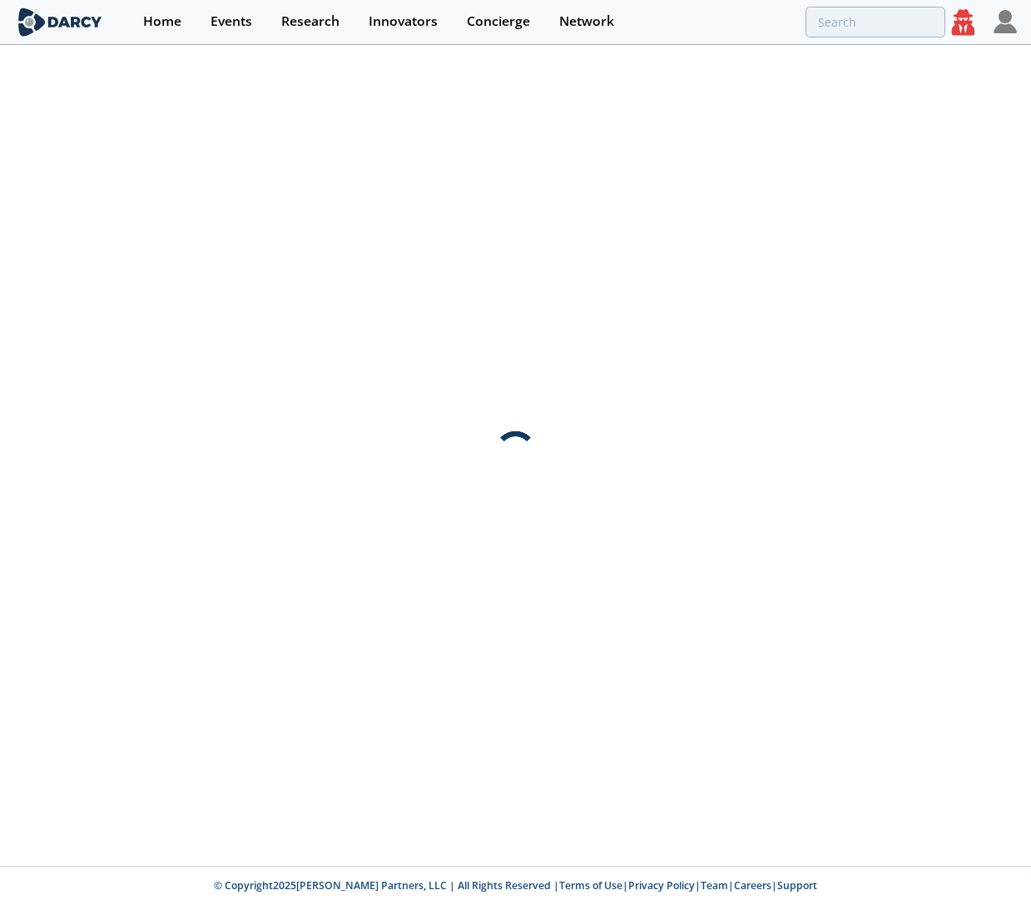 The width and height of the screenshot is (1031, 905). I want to click on div: Research, so click(310, 22).